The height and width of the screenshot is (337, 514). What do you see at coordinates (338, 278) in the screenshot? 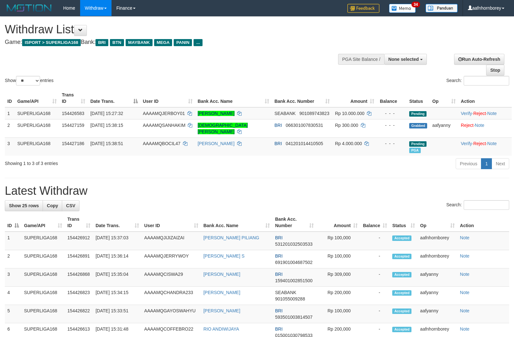
I see `td: Rp 309,000` at bounding box center [338, 278].